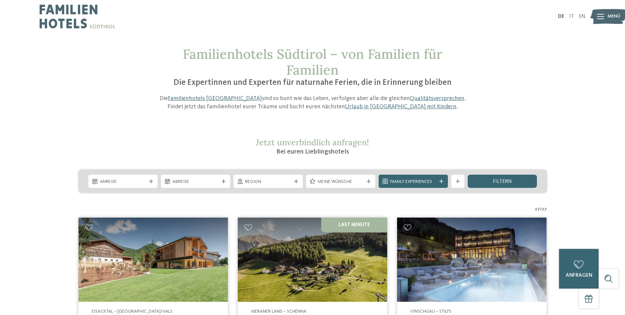 The image size is (625, 315). I want to click on span: Family Experiences, so click(414, 182).